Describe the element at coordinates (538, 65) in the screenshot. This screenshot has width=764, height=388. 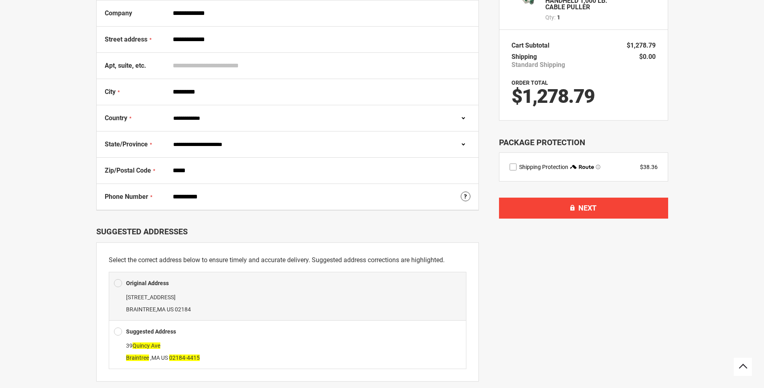
I see `span: Standard Shipping` at that location.